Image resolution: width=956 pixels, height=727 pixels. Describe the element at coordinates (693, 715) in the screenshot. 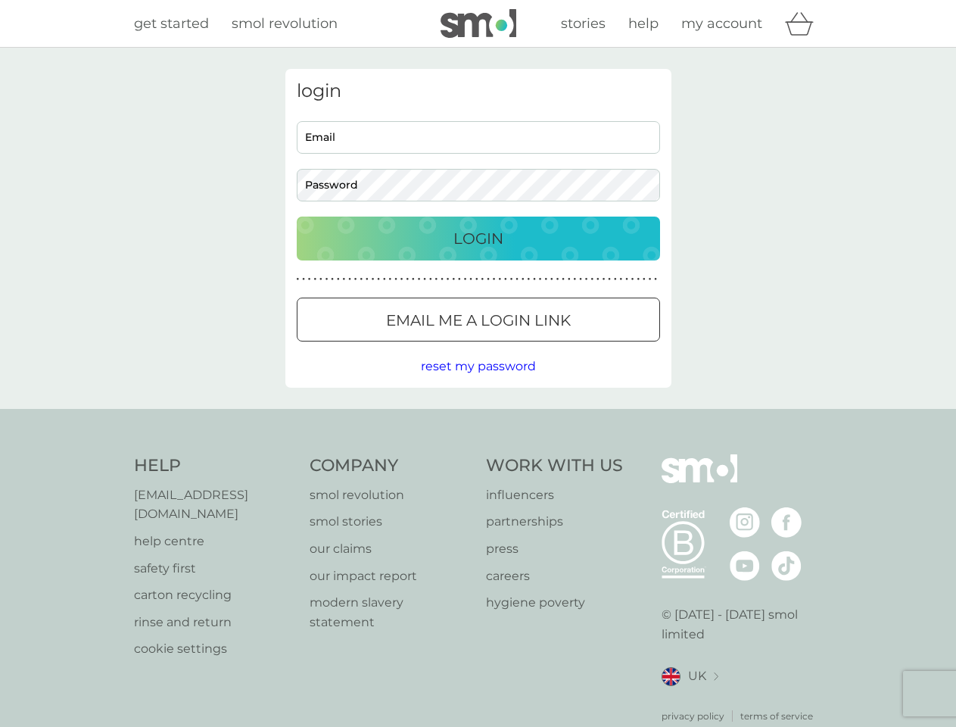

I see `a: privacy policy` at that location.